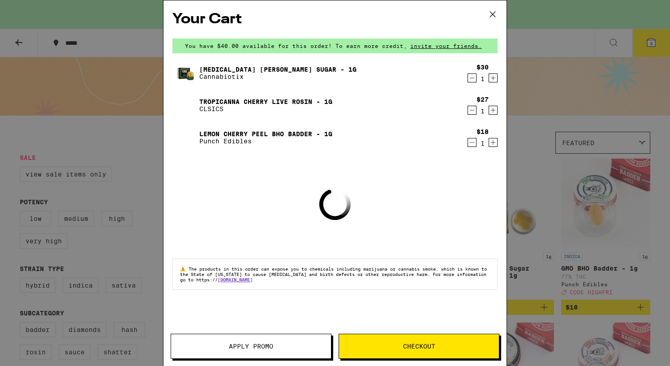  Describe the element at coordinates (185, 73) in the screenshot. I see `img: Jet Lag OG Terp Sugar - 1g` at that location.